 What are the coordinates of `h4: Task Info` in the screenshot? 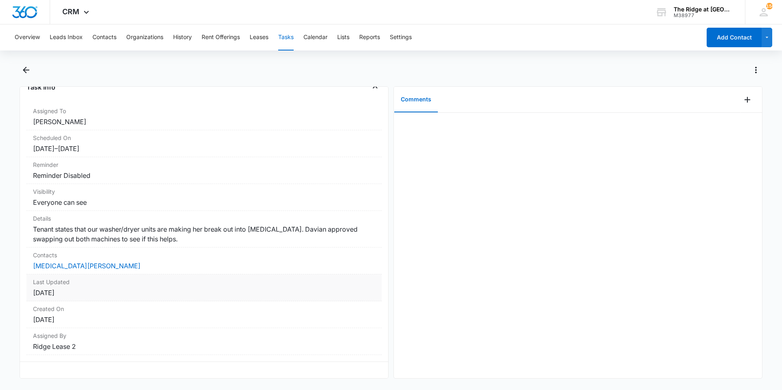 It's located at (41, 87).